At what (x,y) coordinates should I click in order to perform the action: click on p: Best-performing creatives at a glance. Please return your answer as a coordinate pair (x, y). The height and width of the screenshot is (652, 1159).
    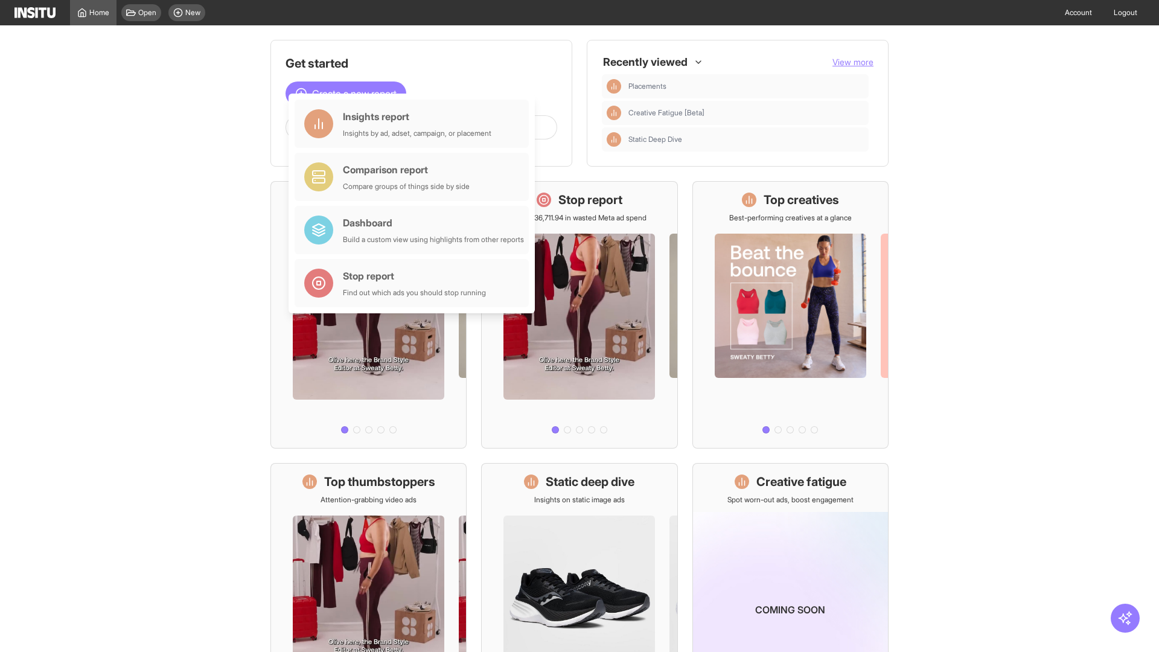
    Looking at the image, I should click on (790, 218).